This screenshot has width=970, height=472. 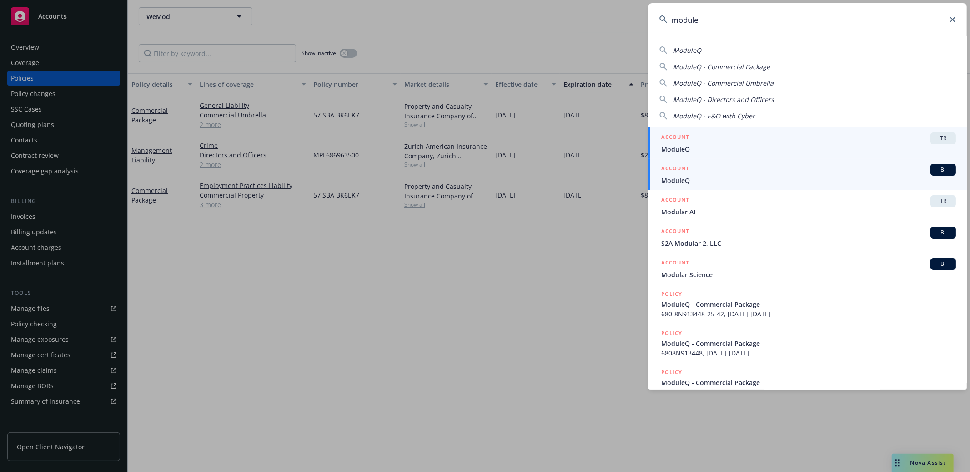 What do you see at coordinates (809, 243) in the screenshot?
I see `span: S2A Modular 2, LLC` at bounding box center [809, 243].